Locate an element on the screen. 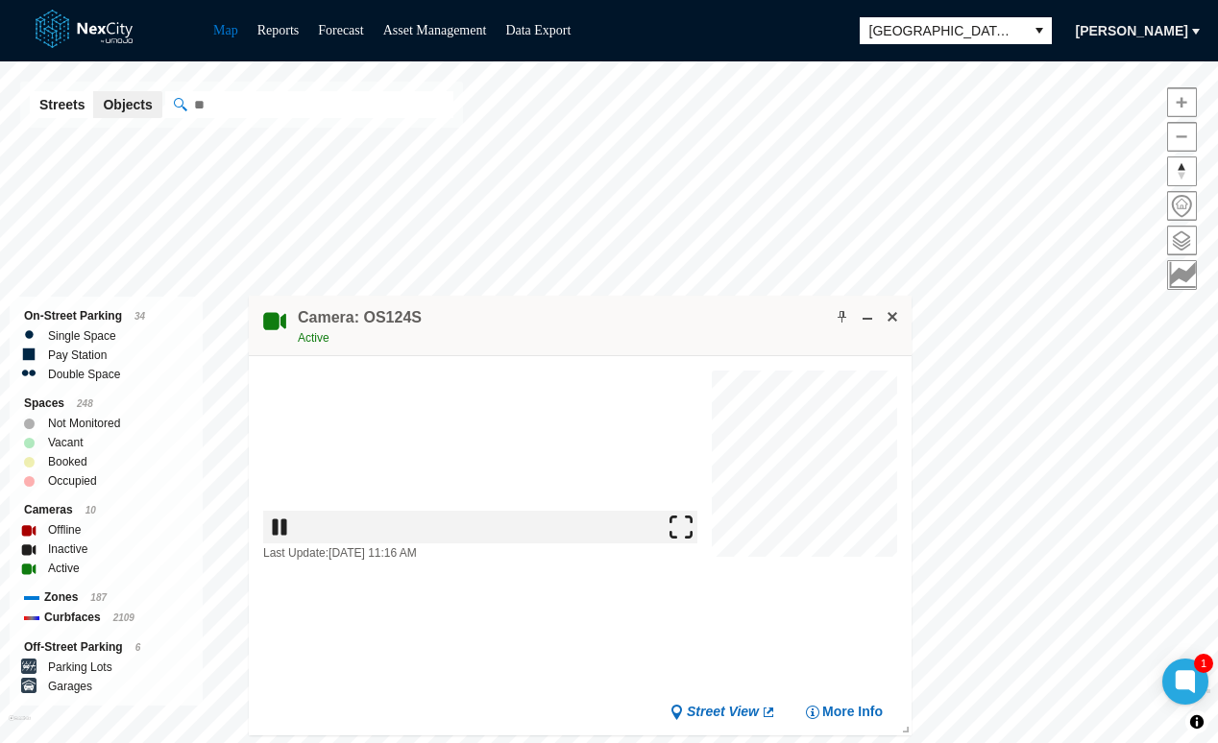 The width and height of the screenshot is (1218, 743). label: Double Space is located at coordinates (84, 375).